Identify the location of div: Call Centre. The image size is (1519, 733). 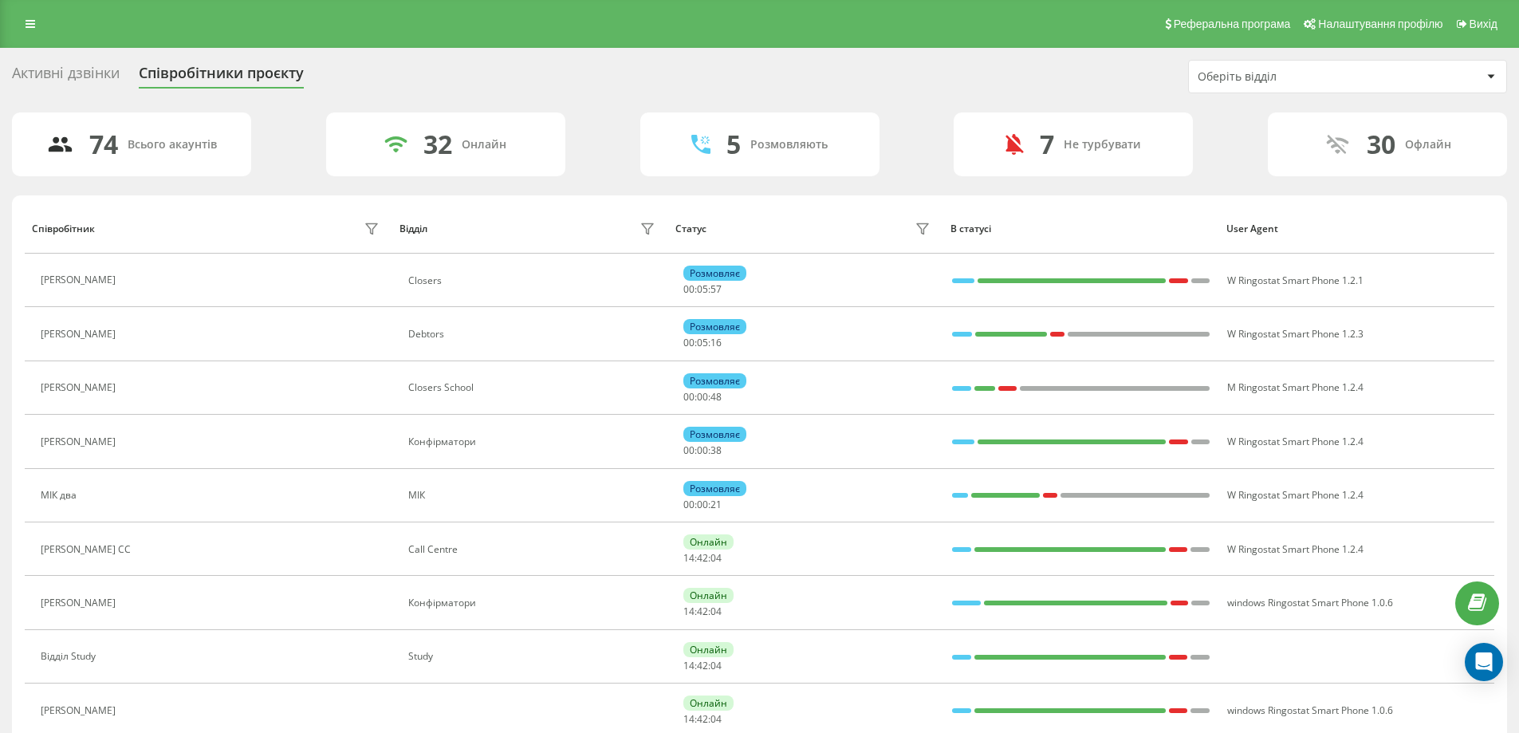
(533, 549).